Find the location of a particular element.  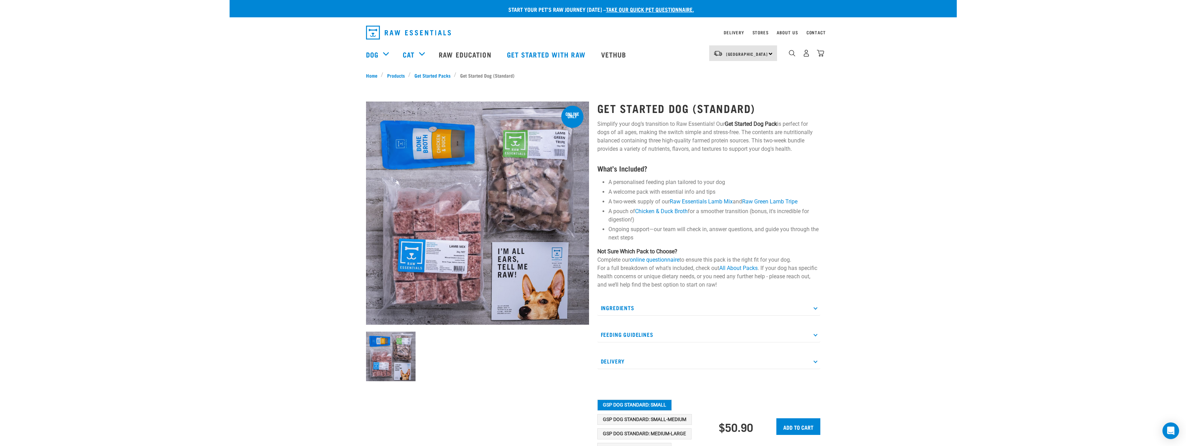

strong: Not Sure Which Pack to Choose? is located at coordinates (637, 251).